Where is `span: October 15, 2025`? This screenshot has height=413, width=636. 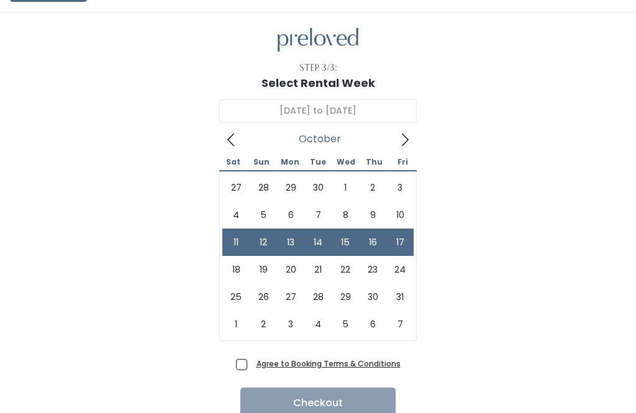
span: October 15, 2025 is located at coordinates (345, 243).